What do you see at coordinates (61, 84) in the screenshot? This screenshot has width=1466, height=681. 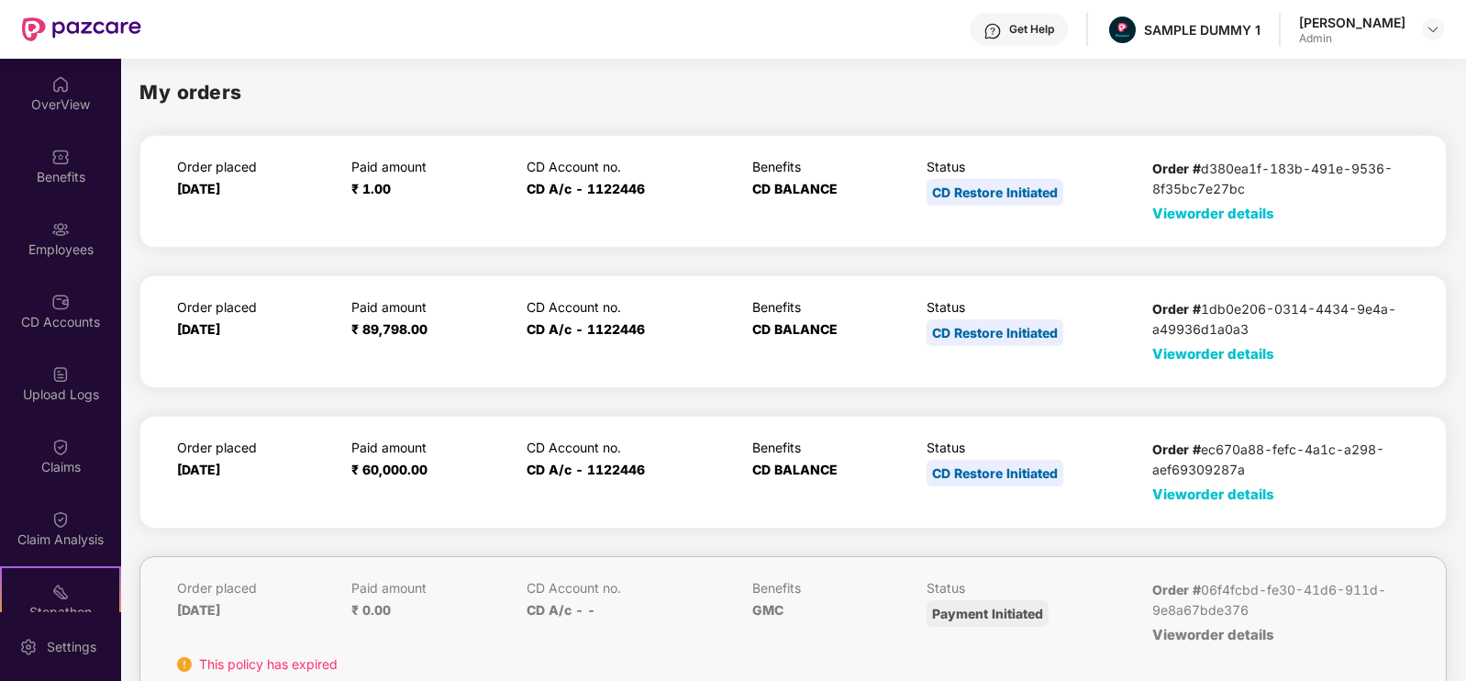 I see `img: svg+xml;base64,PHN2ZyBpZD0iSG9tZSIgeG1sbnM9Imh0dHA6Ly93d3cudzMub3JnLzIwMDAvc3ZnIiB3aWR0aD0iMjAiIG...` at bounding box center [61, 84].